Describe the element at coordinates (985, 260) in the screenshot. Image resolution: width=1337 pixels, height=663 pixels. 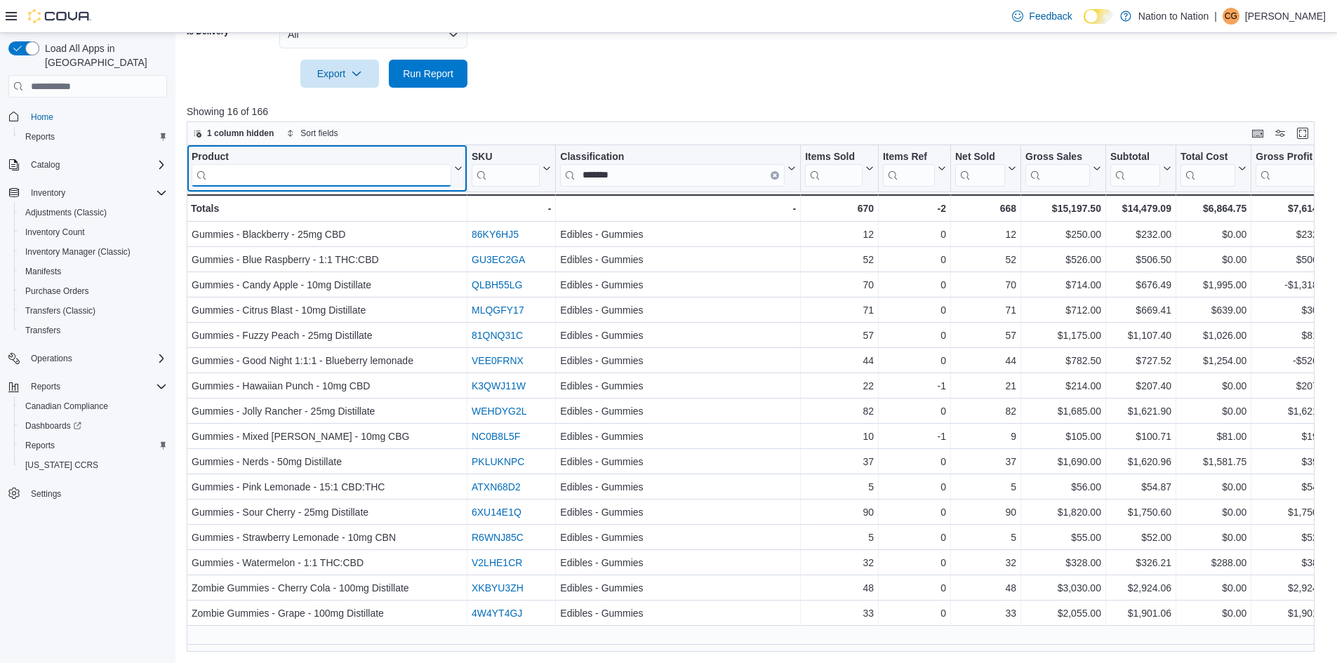
I see `div: 52` at that location.